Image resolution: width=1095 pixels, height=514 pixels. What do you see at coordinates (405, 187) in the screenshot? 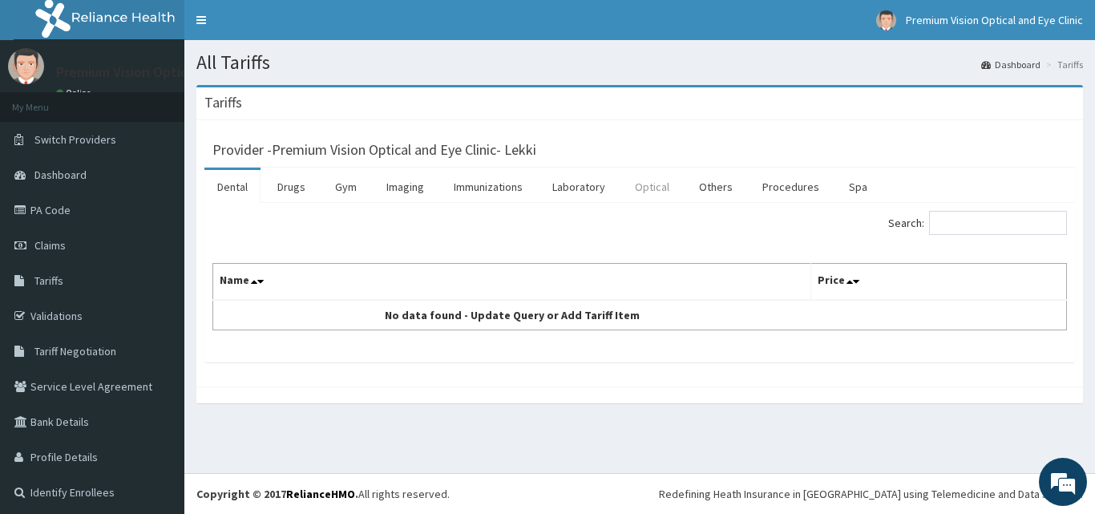
I see `a: Imaging` at bounding box center [405, 187].